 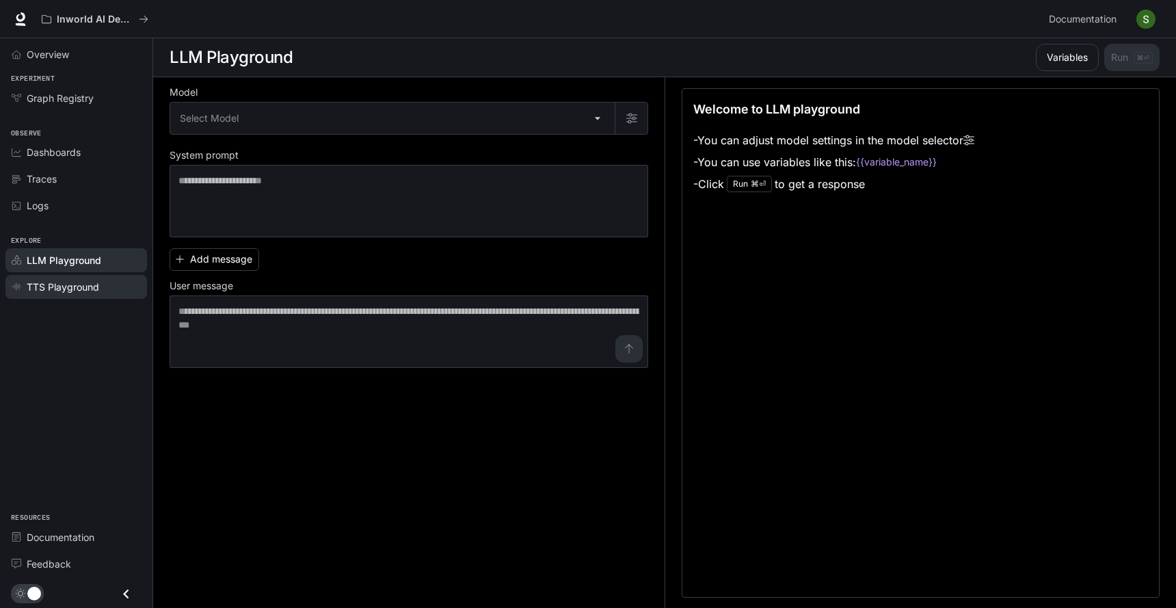 I want to click on div: Select Model, so click(x=392, y=118).